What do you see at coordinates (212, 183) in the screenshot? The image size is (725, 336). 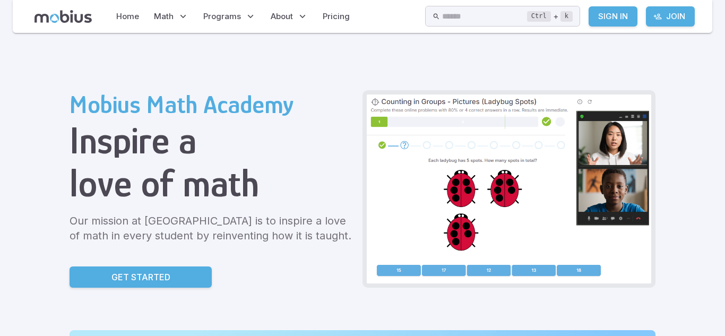 I see `h1: love of math` at bounding box center [212, 183].